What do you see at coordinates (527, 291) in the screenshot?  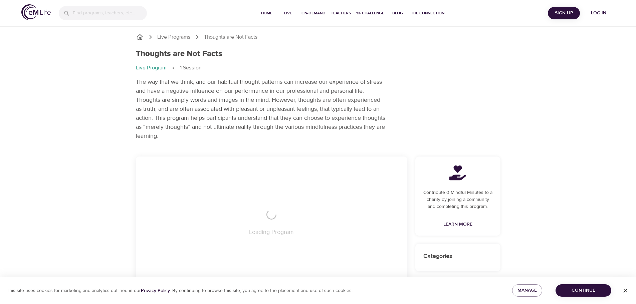 I see `span: Manage` at bounding box center [527, 291].